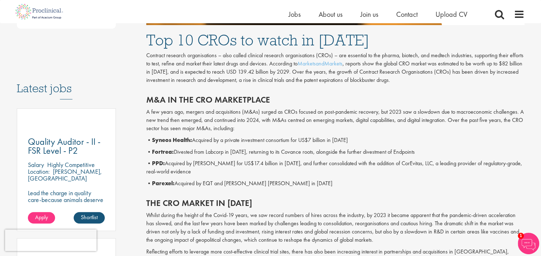  I want to click on img: Chatbot, so click(528, 243).